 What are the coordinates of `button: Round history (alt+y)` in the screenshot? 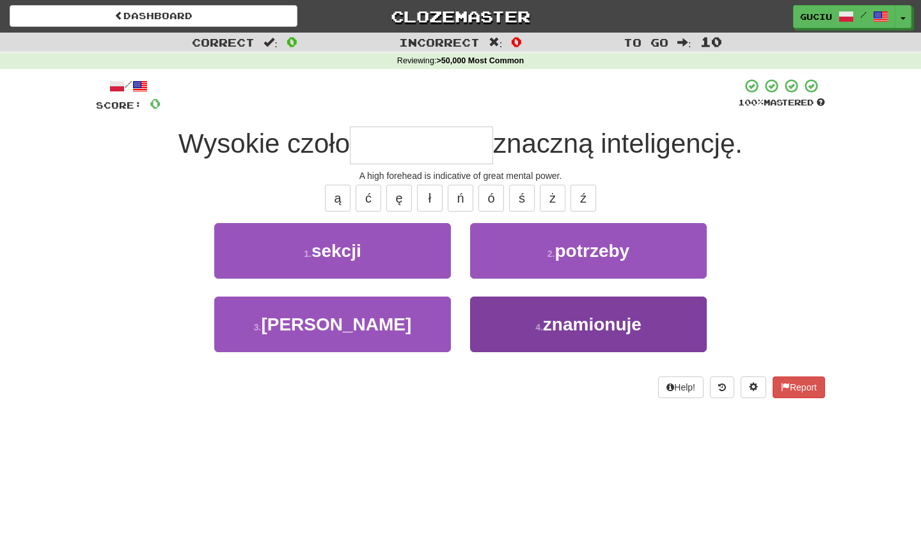 It's located at (722, 387).